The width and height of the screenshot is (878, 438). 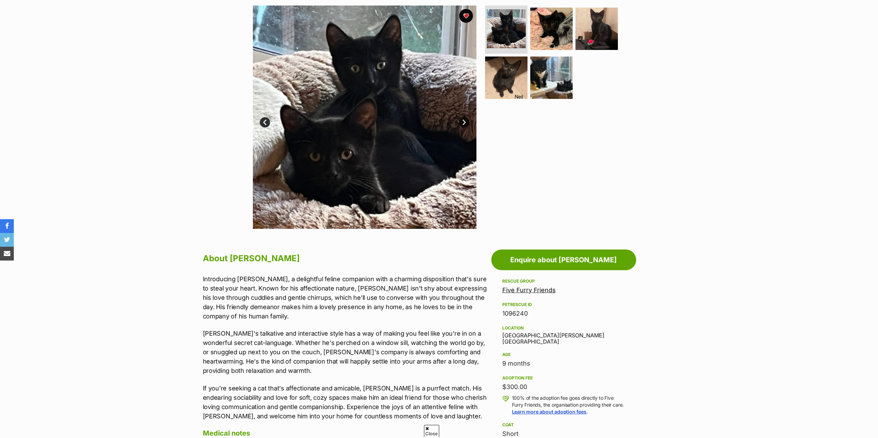 I want to click on button: favourite, so click(x=466, y=16).